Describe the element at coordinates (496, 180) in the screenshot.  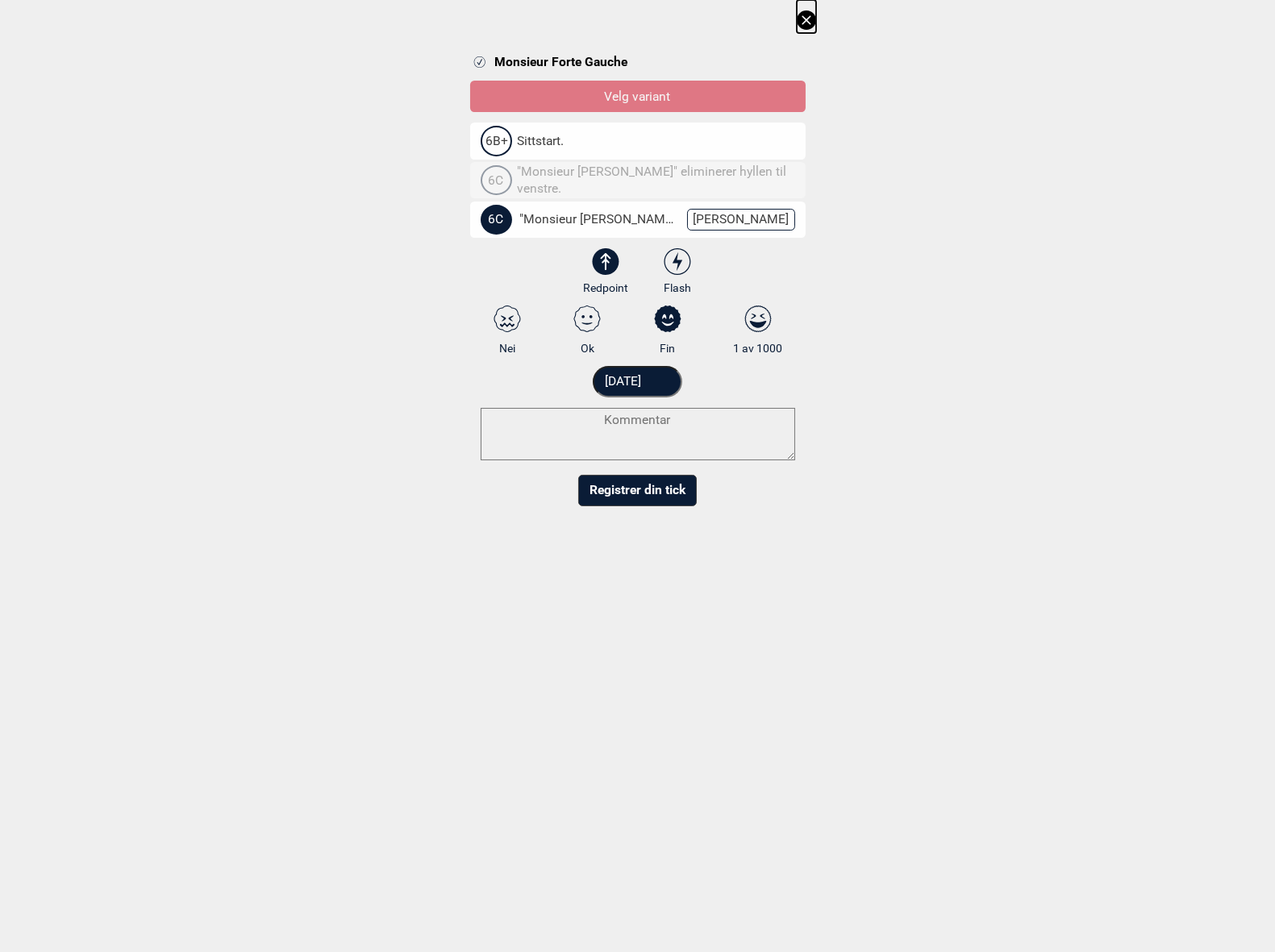
I see `span: 6C` at that location.